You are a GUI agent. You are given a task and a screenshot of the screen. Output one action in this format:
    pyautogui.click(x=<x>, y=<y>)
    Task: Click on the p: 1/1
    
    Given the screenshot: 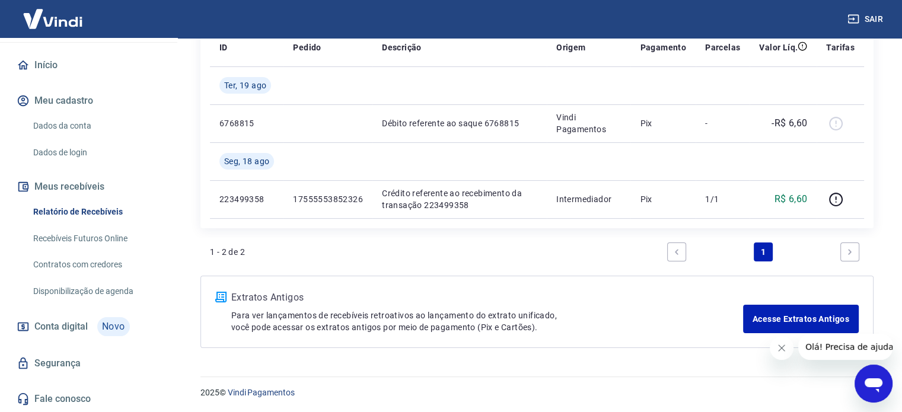 What is the action you would take?
    pyautogui.click(x=723, y=199)
    